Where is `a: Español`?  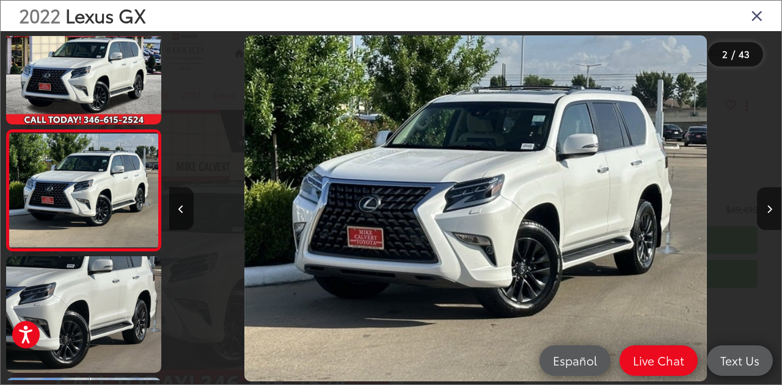 a: Español is located at coordinates (575, 361).